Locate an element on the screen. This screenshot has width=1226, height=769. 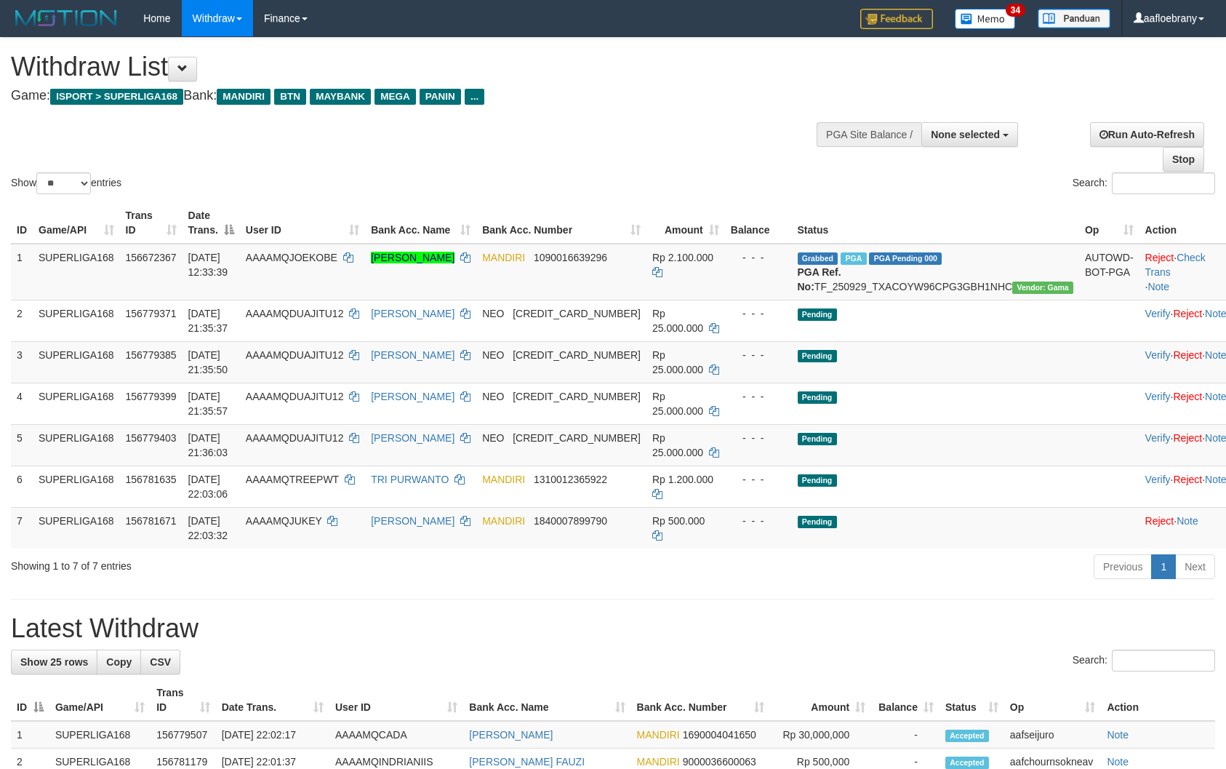
td: 5 is located at coordinates (22, 444).